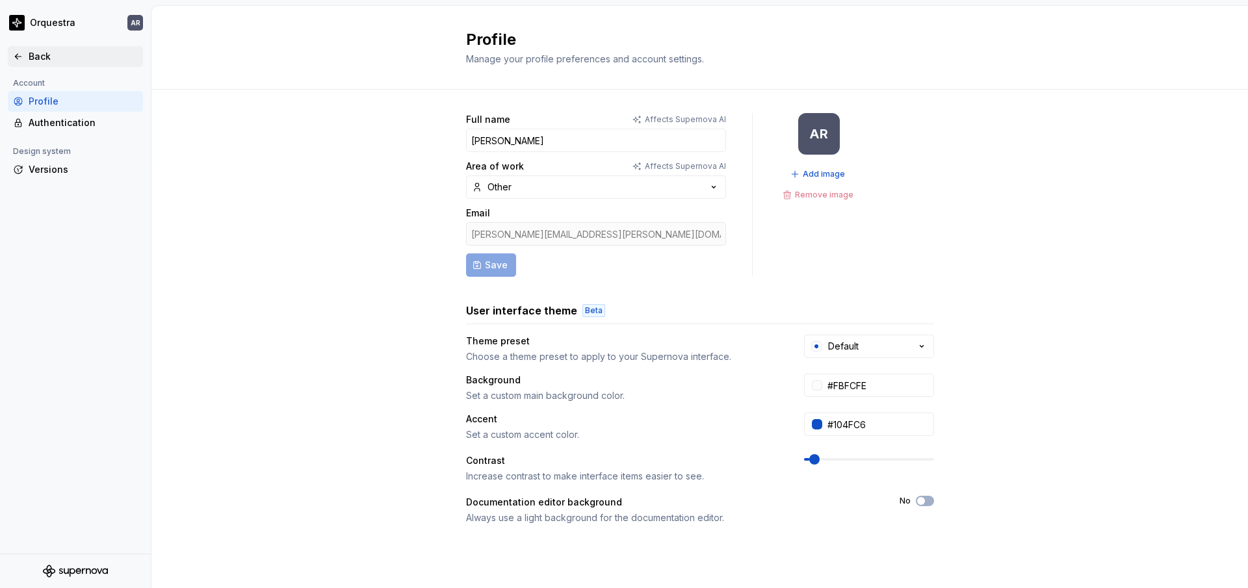 The width and height of the screenshot is (1248, 588). What do you see at coordinates (478, 213) in the screenshot?
I see `label: Email` at bounding box center [478, 213].